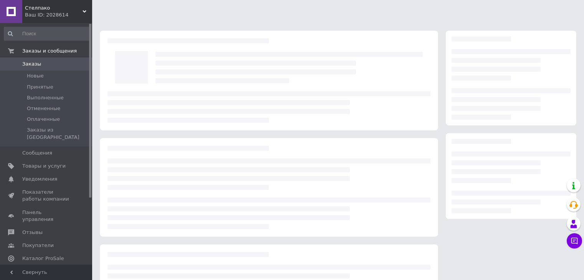 Image resolution: width=584 pixels, height=280 pixels. What do you see at coordinates (32, 233) in the screenshot?
I see `span: Отзывы` at bounding box center [32, 233].